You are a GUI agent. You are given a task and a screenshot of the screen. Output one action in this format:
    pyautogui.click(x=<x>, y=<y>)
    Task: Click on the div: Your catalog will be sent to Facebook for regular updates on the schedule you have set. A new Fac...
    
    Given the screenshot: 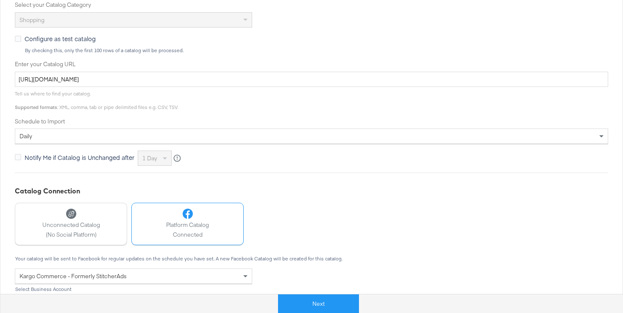 What is the action you would take?
    pyautogui.click(x=312, y=259)
    